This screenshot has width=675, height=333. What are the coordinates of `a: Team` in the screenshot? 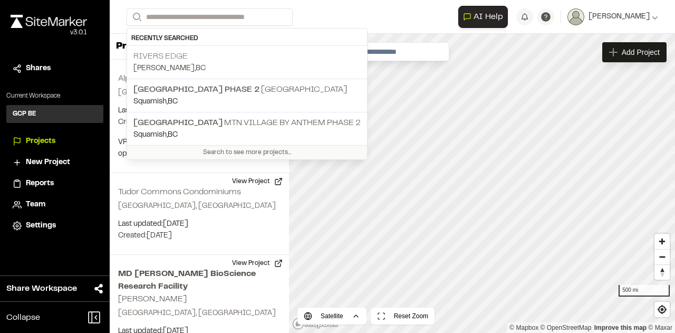 It's located at (55, 205).